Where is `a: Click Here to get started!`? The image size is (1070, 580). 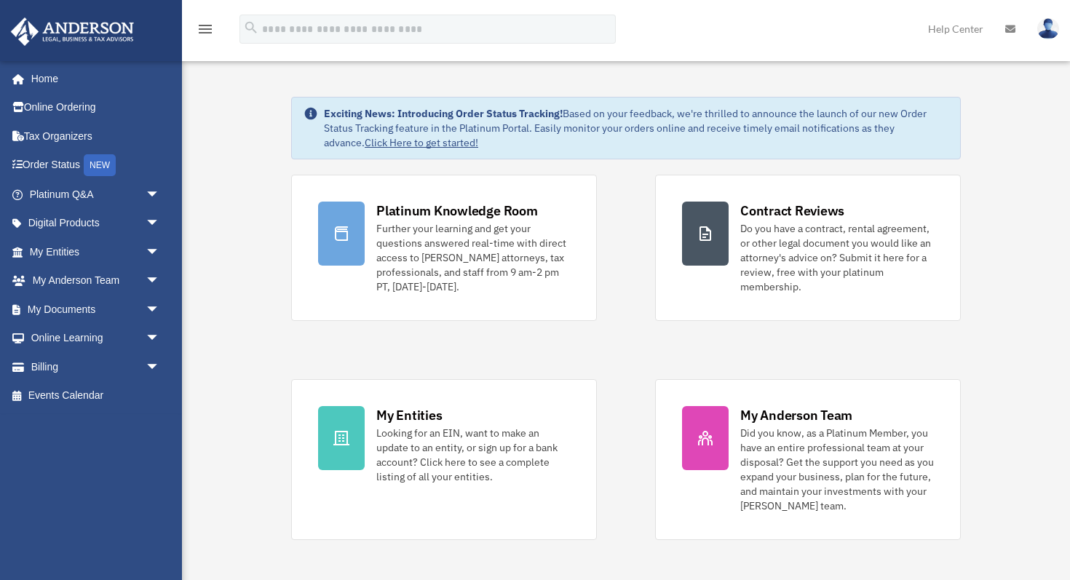
a: Click Here to get started! is located at coordinates (421, 143).